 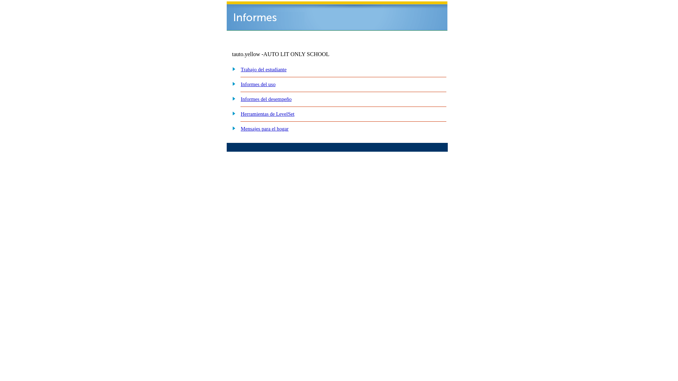 What do you see at coordinates (296, 54) in the screenshot?
I see `nobr: AUTO LIT ONLY SCHOOL` at bounding box center [296, 54].